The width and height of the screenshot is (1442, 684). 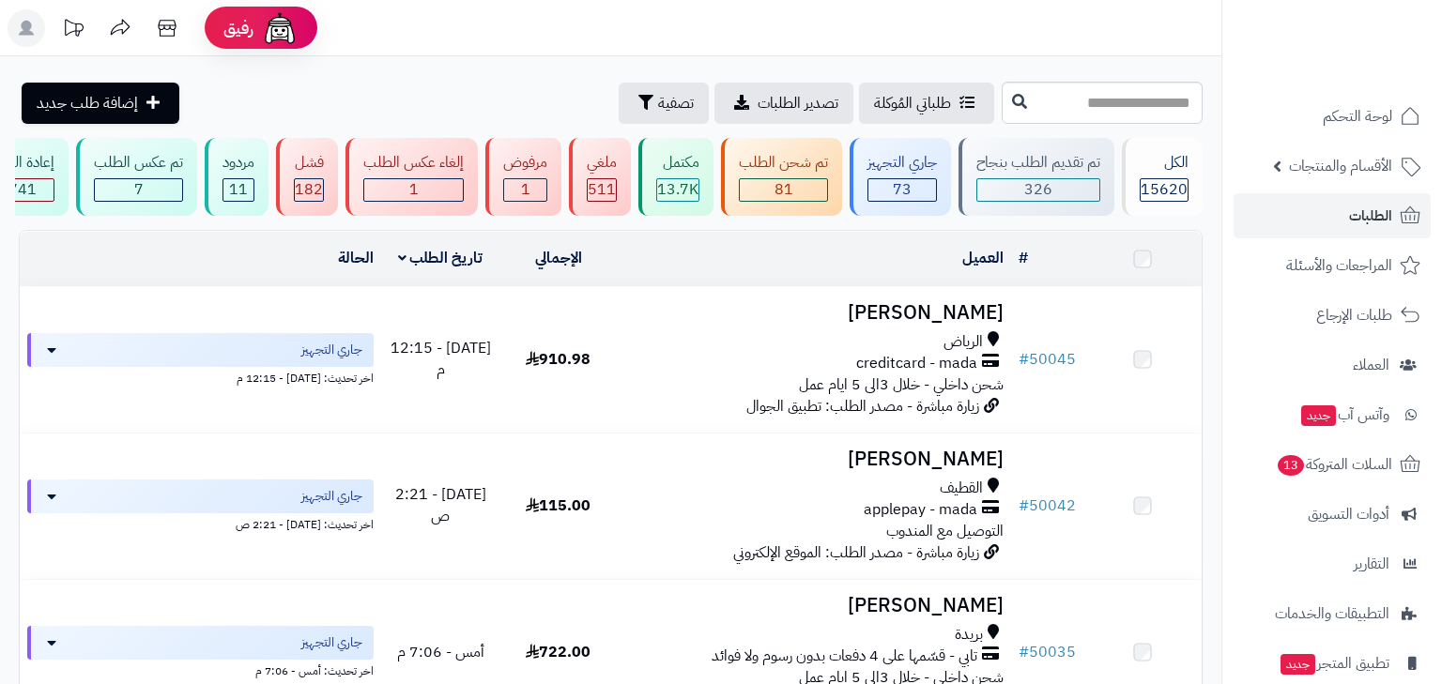 What do you see at coordinates (602, 190) in the screenshot?
I see `span: 511` at bounding box center [602, 190].